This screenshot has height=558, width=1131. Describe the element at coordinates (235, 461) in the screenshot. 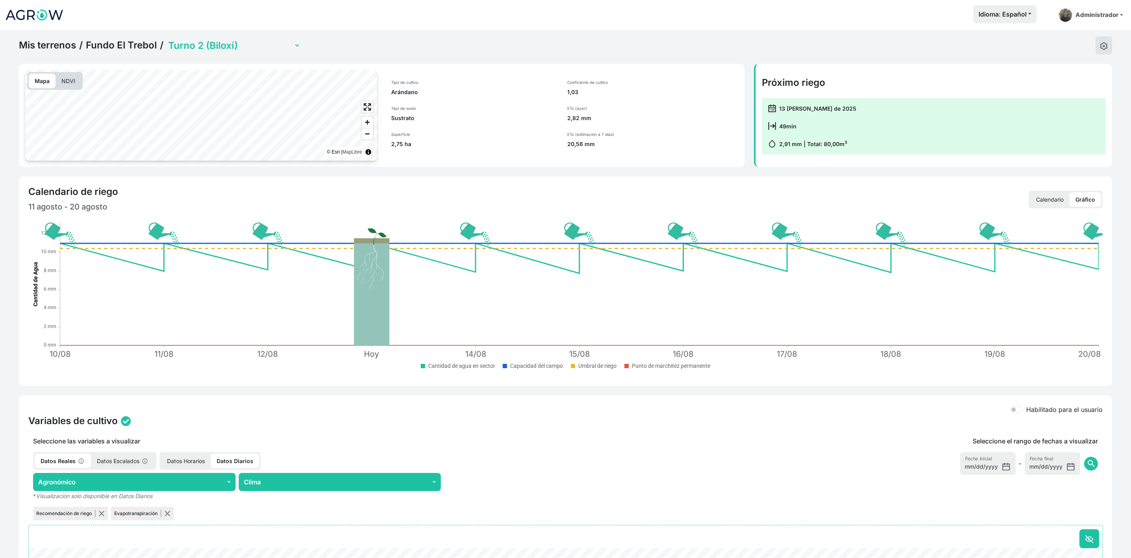

I see `p: Datos Diarios` at that location.